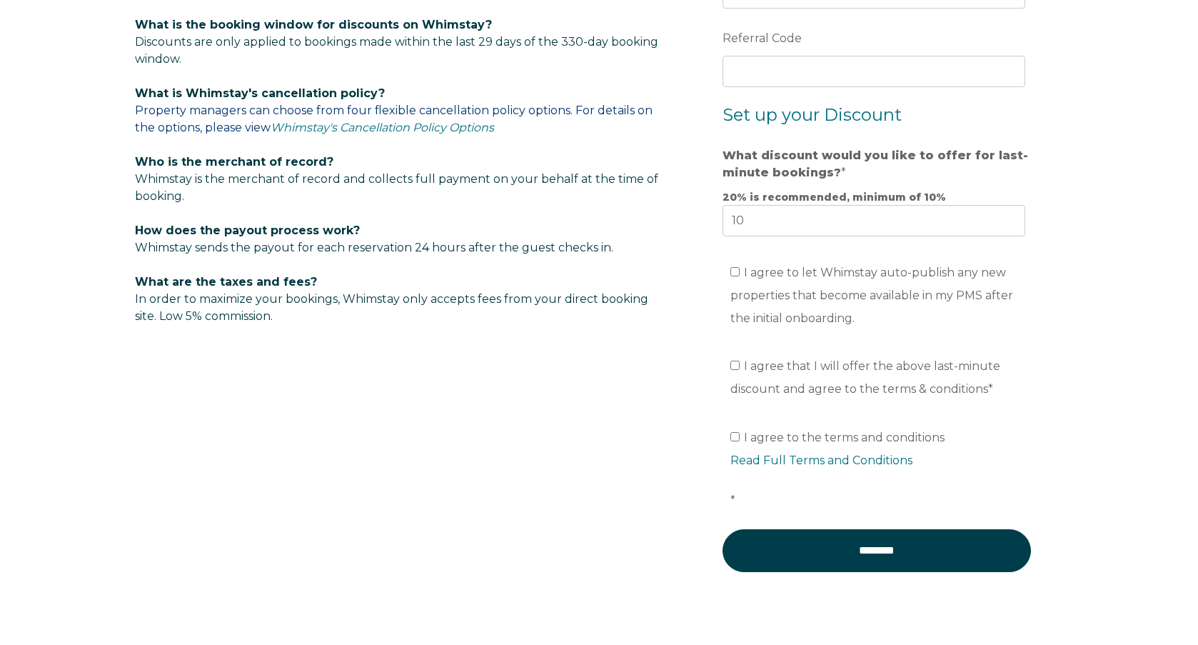 This screenshot has height=645, width=1198. I want to click on span: How does the payout process work?, so click(247, 230).